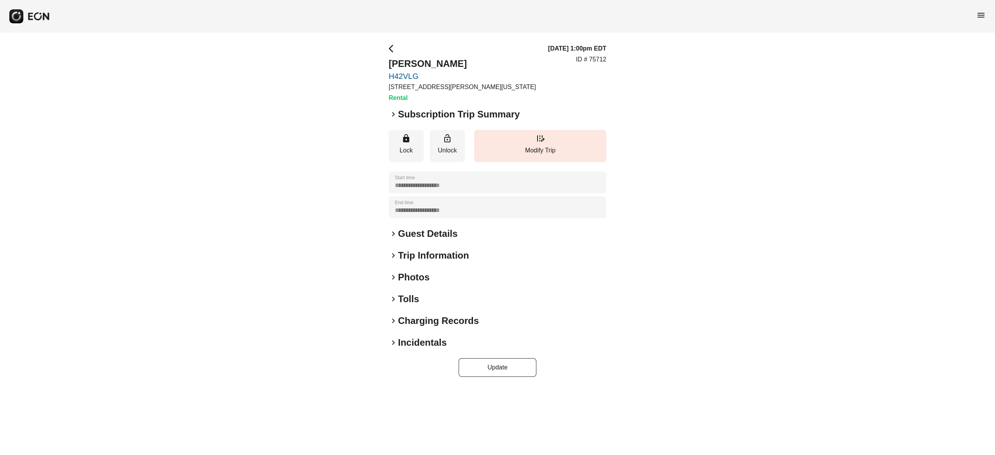  Describe the element at coordinates (459, 114) in the screenshot. I see `h2: Subscription Trip Summary` at that location.